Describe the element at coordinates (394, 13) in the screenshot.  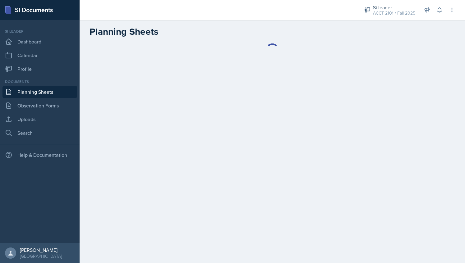
I see `div: ACCT 2101 / Fall 2025` at that location.